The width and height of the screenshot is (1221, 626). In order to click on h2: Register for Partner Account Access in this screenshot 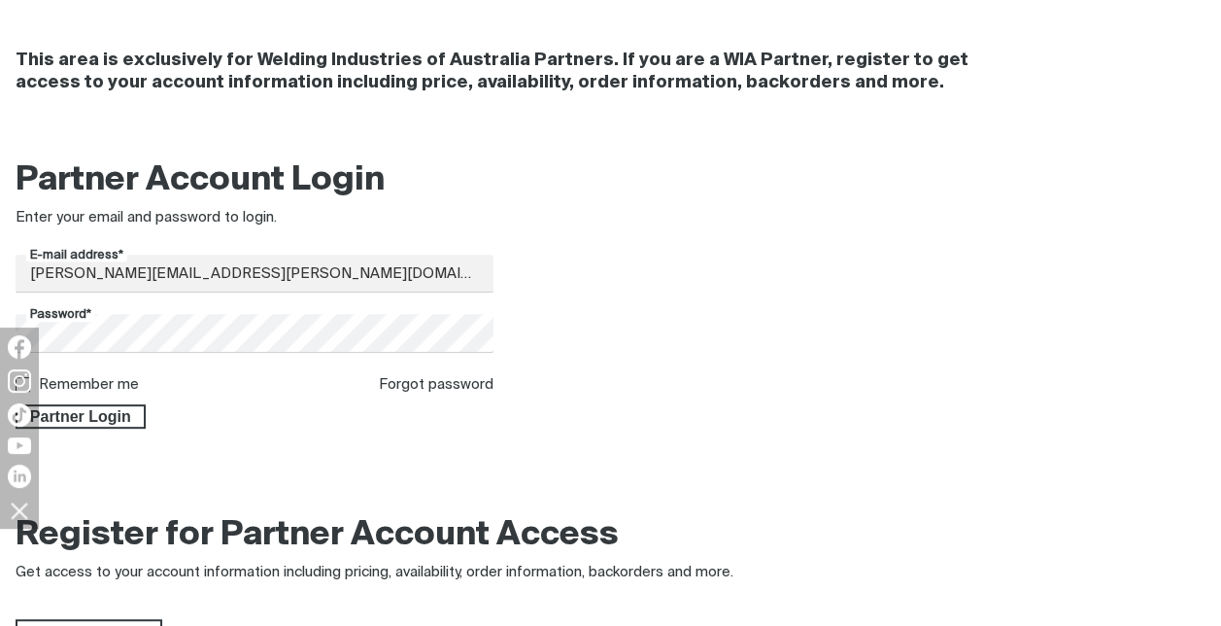, I will do `click(317, 535)`.